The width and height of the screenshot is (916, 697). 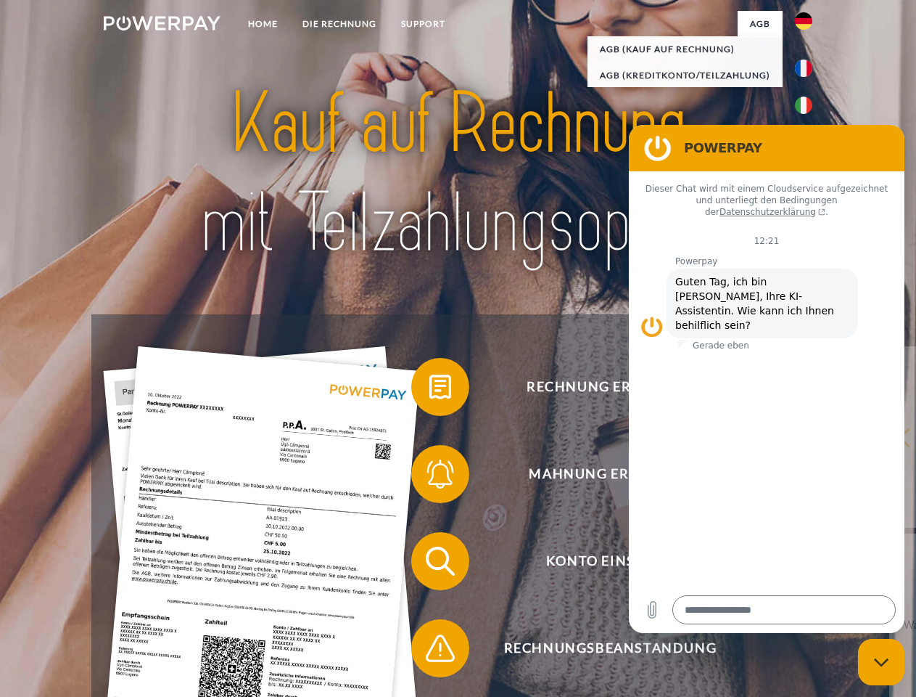 What do you see at coordinates (161, 136) in the screenshot?
I see `p: Powerpay` at bounding box center [161, 136].